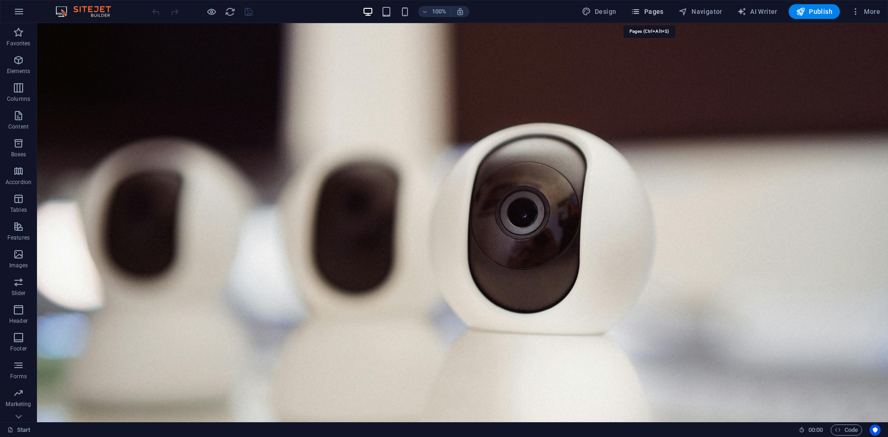 This screenshot has width=888, height=437. I want to click on p: Footer, so click(18, 349).